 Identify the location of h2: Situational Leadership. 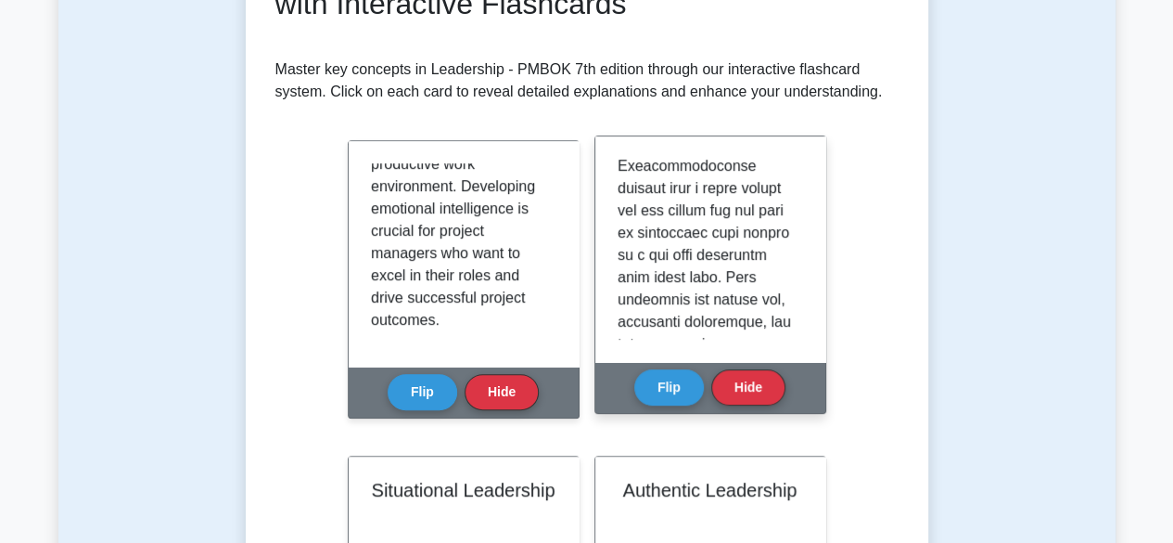
(464, 490).